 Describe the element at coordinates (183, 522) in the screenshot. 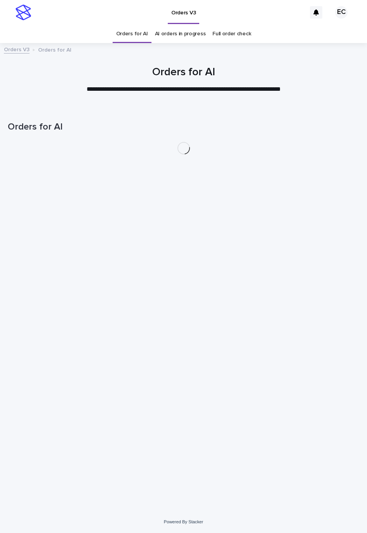

I see `a: Powered By Stacker` at that location.